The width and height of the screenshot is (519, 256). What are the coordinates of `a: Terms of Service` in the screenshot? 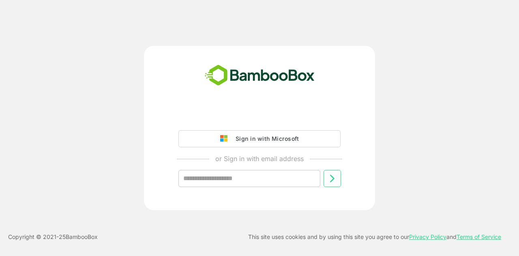 It's located at (479, 236).